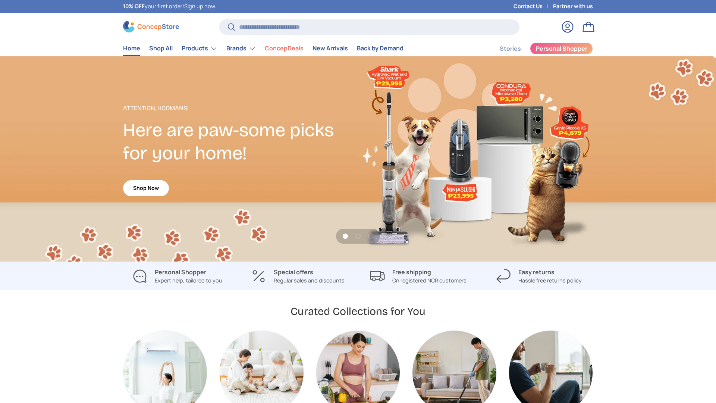 The width and height of the screenshot is (716, 403). Describe the element at coordinates (573, 6) in the screenshot. I see `a: Partner with us` at that location.